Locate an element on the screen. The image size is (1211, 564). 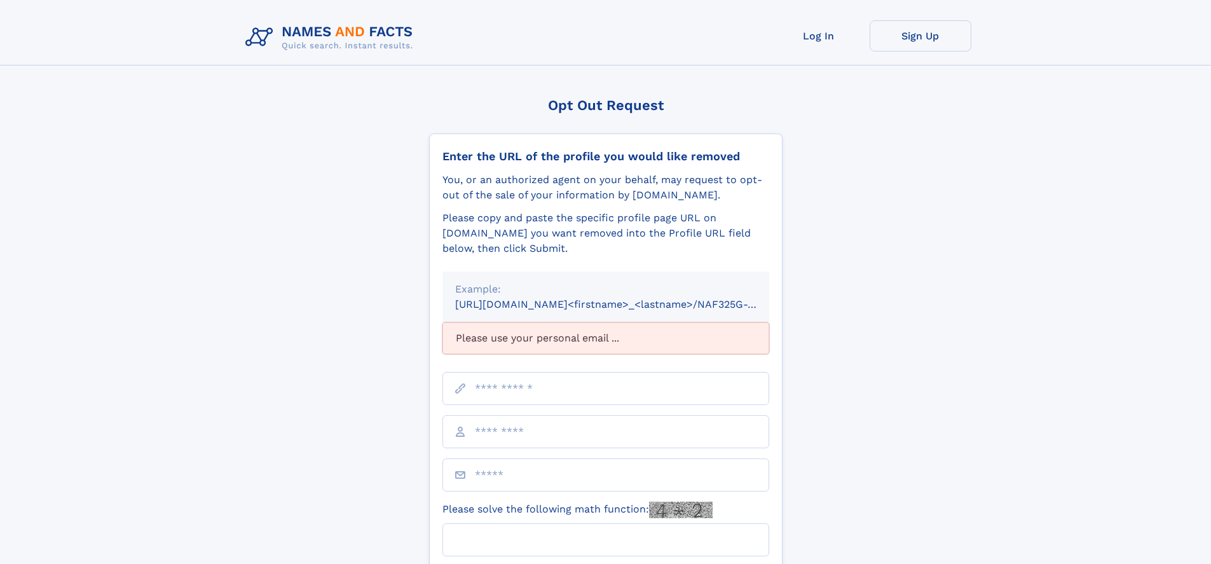
div: Opt Out Request is located at coordinates (606, 105).